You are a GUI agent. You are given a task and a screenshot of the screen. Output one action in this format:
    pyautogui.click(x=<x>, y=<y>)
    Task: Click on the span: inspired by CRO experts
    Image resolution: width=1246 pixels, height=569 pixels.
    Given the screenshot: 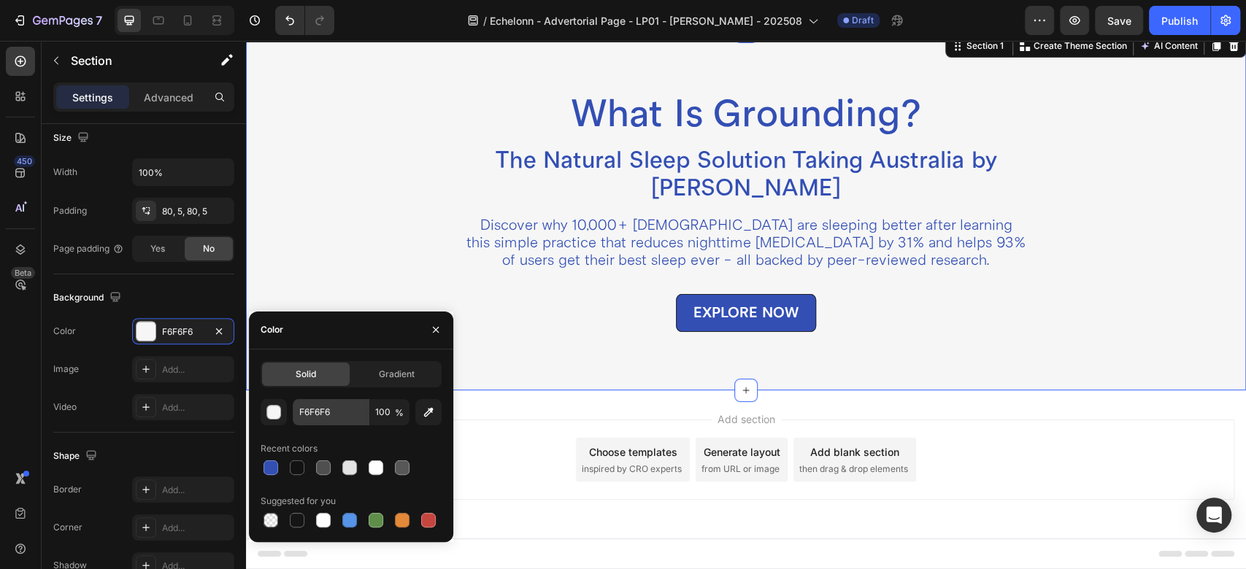 What is the action you would take?
    pyautogui.click(x=385, y=428)
    